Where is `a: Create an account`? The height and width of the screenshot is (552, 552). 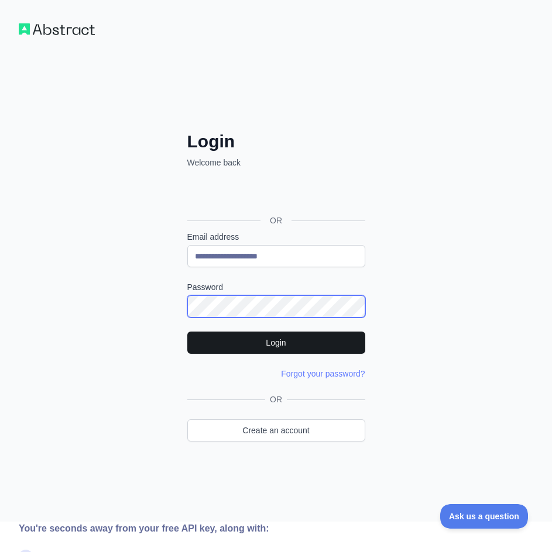
a: Create an account is located at coordinates (276, 431).